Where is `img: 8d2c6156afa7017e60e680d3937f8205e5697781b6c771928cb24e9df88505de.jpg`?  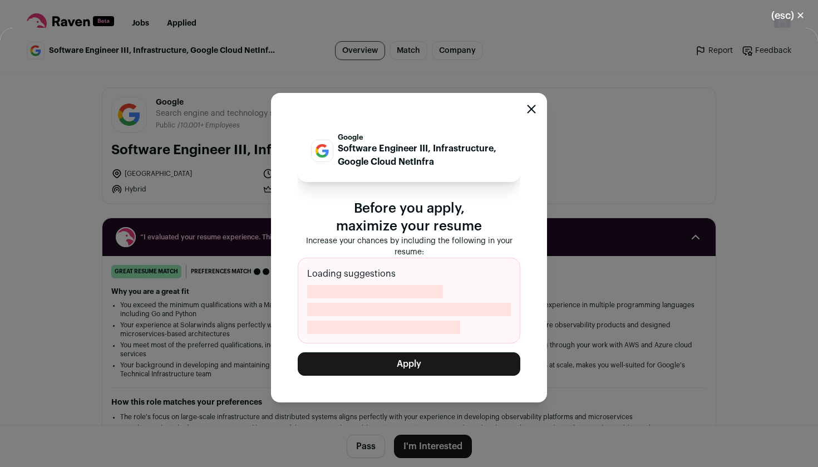
img: 8d2c6156afa7017e60e680d3937f8205e5697781b6c771928cb24e9df88505de.jpg is located at coordinates (322, 151).